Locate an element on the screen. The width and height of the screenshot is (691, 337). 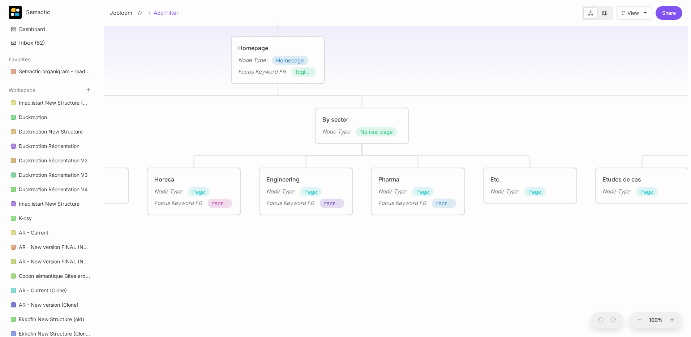
div: By sector is located at coordinates (362, 120).